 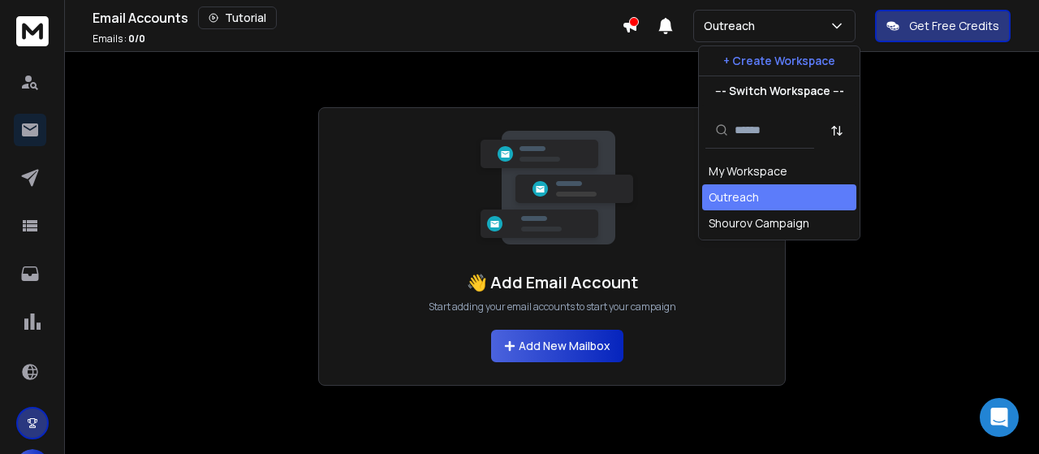 What do you see at coordinates (557, 346) in the screenshot?
I see `button: Add New Mailbox` at bounding box center [557, 346].